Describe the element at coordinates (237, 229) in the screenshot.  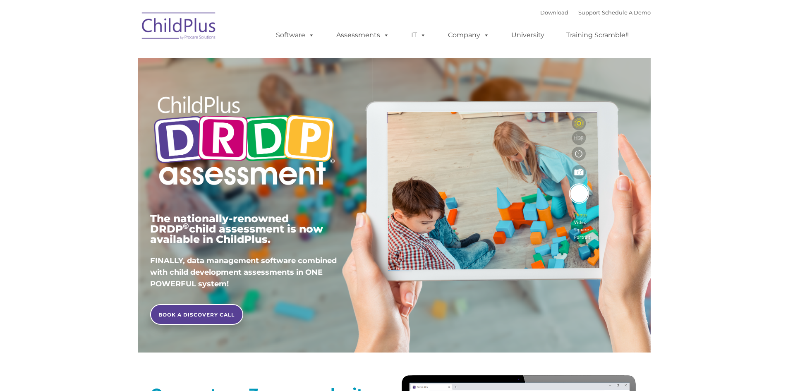
I see `span: The nationally-renowned DRDP child assessment is now available in ChildPlus.` at that location.